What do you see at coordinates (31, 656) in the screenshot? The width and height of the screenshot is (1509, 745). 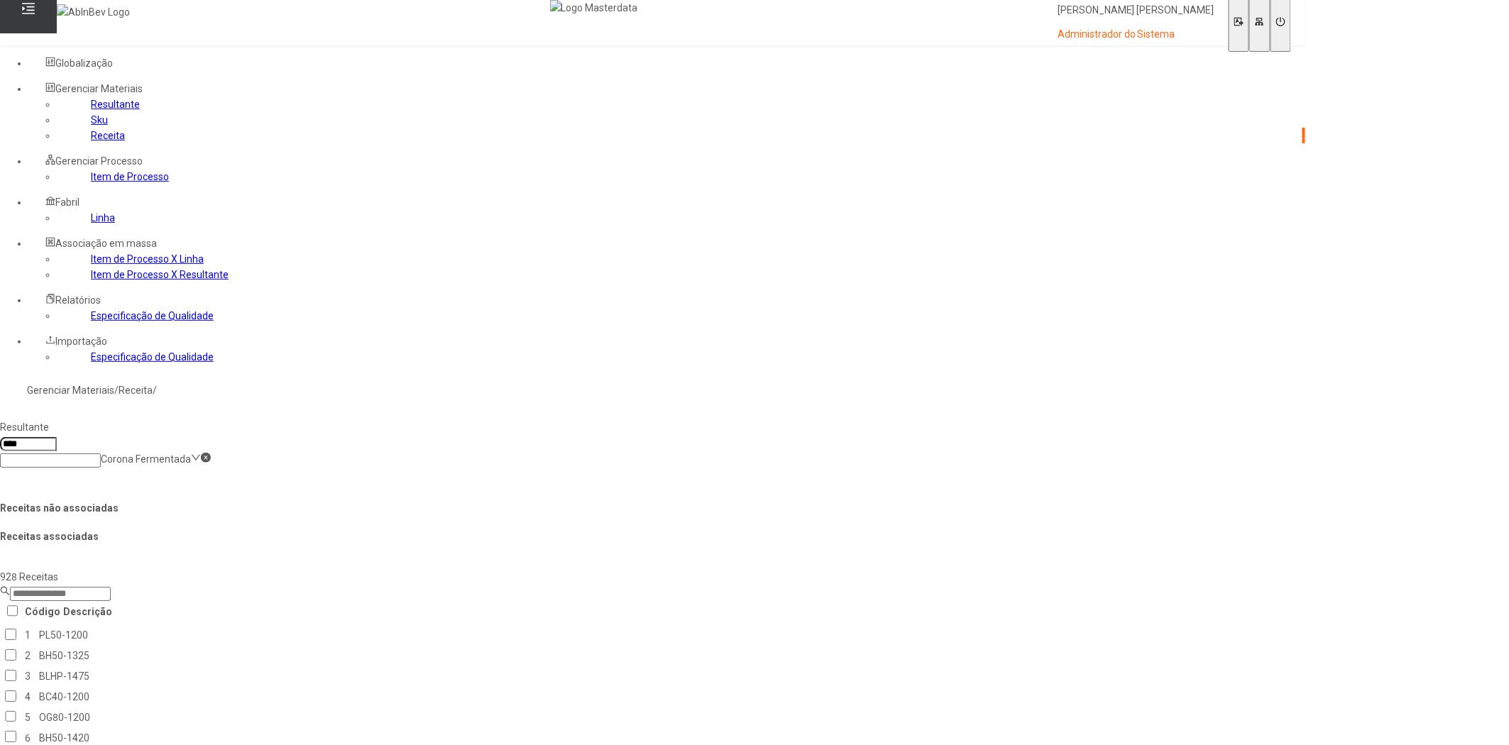 I see `td: 2` at bounding box center [31, 656].